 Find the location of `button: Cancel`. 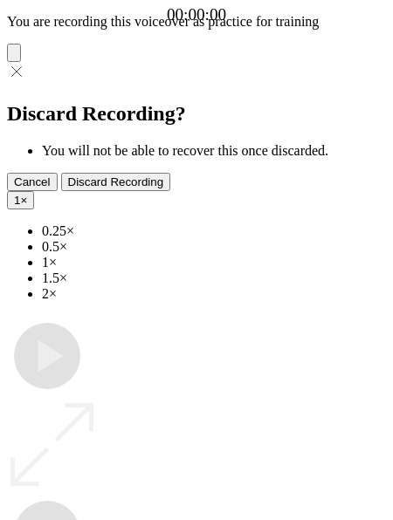

button: Cancel is located at coordinates (32, 182).